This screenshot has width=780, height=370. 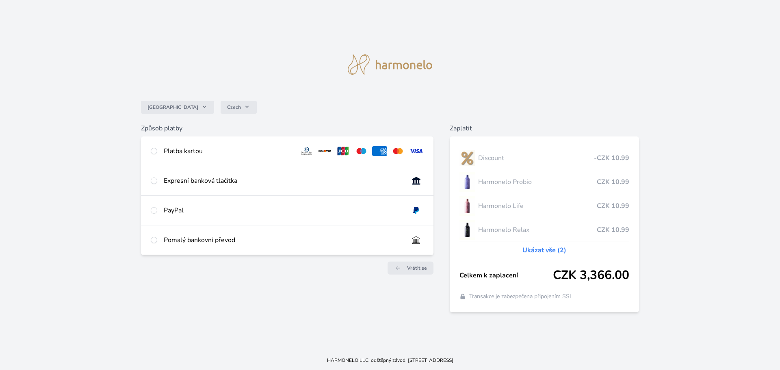 What do you see at coordinates (537, 206) in the screenshot?
I see `span: Harmonelo Life` at bounding box center [537, 206].